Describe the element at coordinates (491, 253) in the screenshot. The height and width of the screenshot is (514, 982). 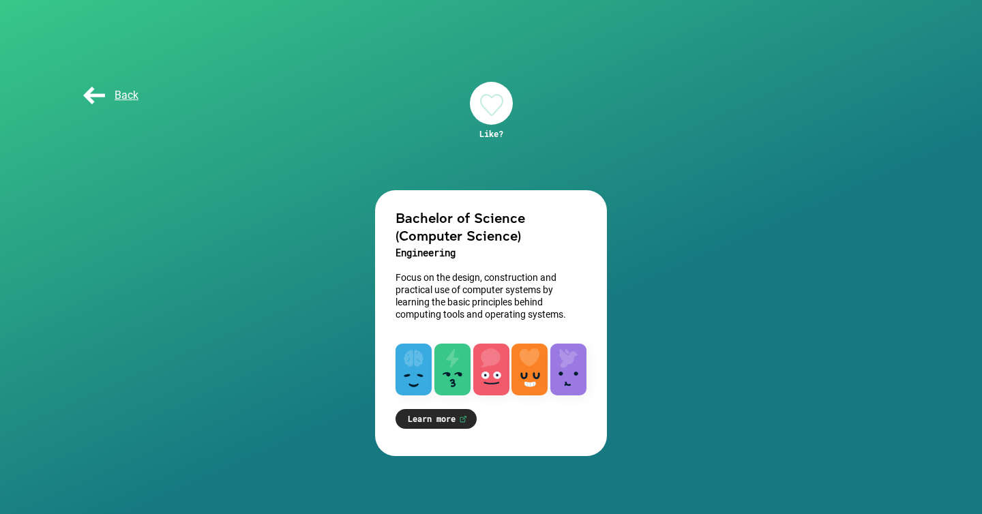
I see `h3: Engineering` at that location.